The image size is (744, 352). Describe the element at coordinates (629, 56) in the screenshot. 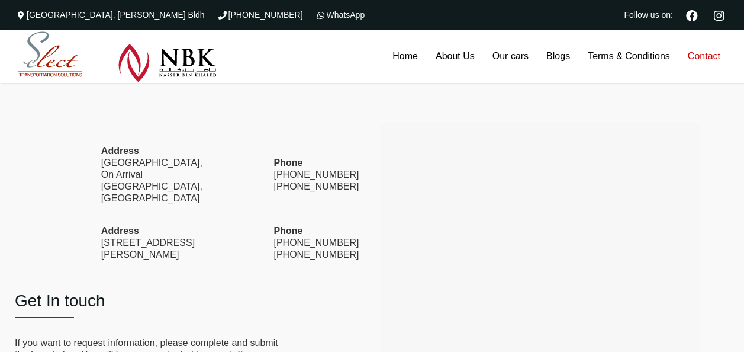

I see `a: Terms & Conditions` at that location.